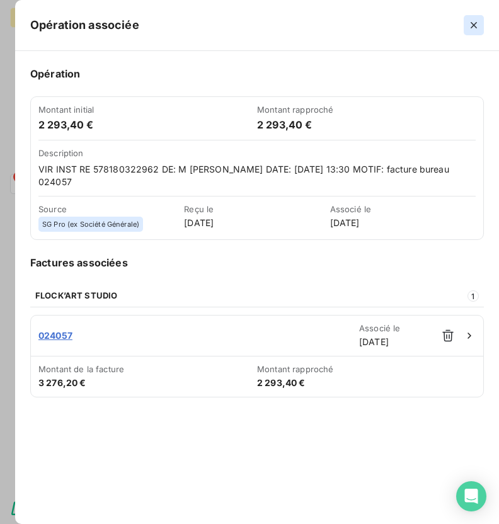  I want to click on span: Reçu le, so click(256, 209).